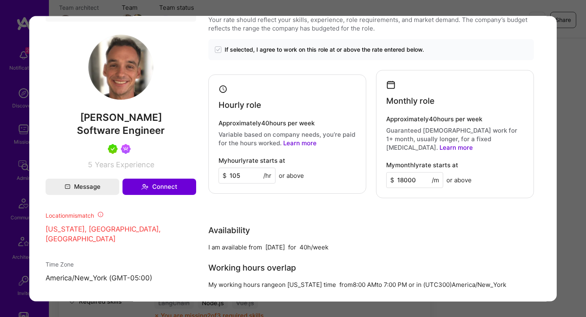 The width and height of the screenshot is (586, 317). I want to click on span: Years Experience, so click(125, 164).